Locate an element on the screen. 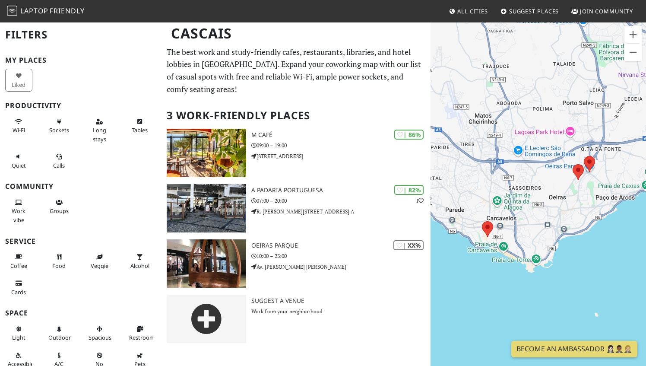  img: LaptopFriendly is located at coordinates (12, 11).